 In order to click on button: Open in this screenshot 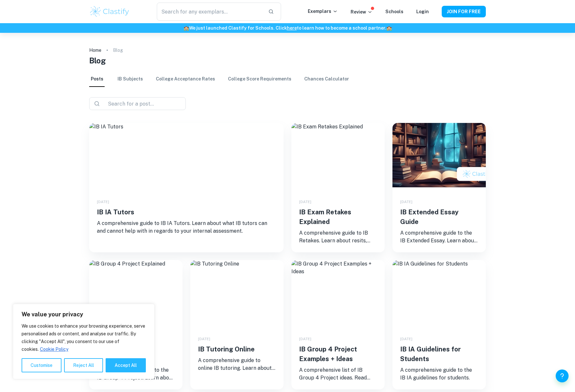, I will do `click(183, 104)`.